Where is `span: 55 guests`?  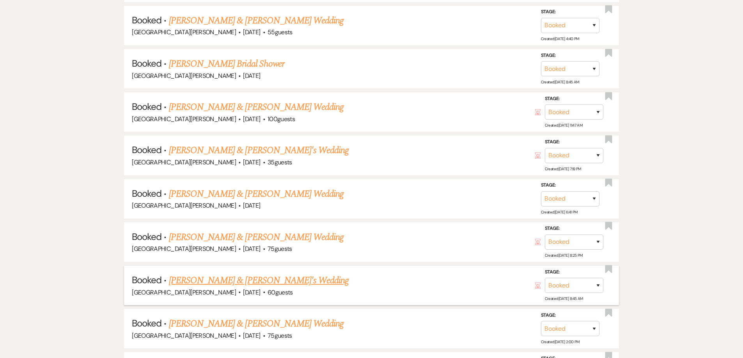
span: 55 guests is located at coordinates (280, 32).